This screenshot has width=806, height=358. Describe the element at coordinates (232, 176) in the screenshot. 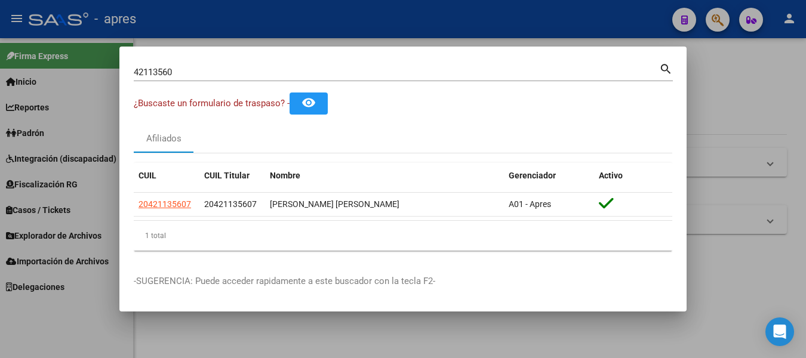

I see `datatable-header-cell: CUIL Titular` at that location.